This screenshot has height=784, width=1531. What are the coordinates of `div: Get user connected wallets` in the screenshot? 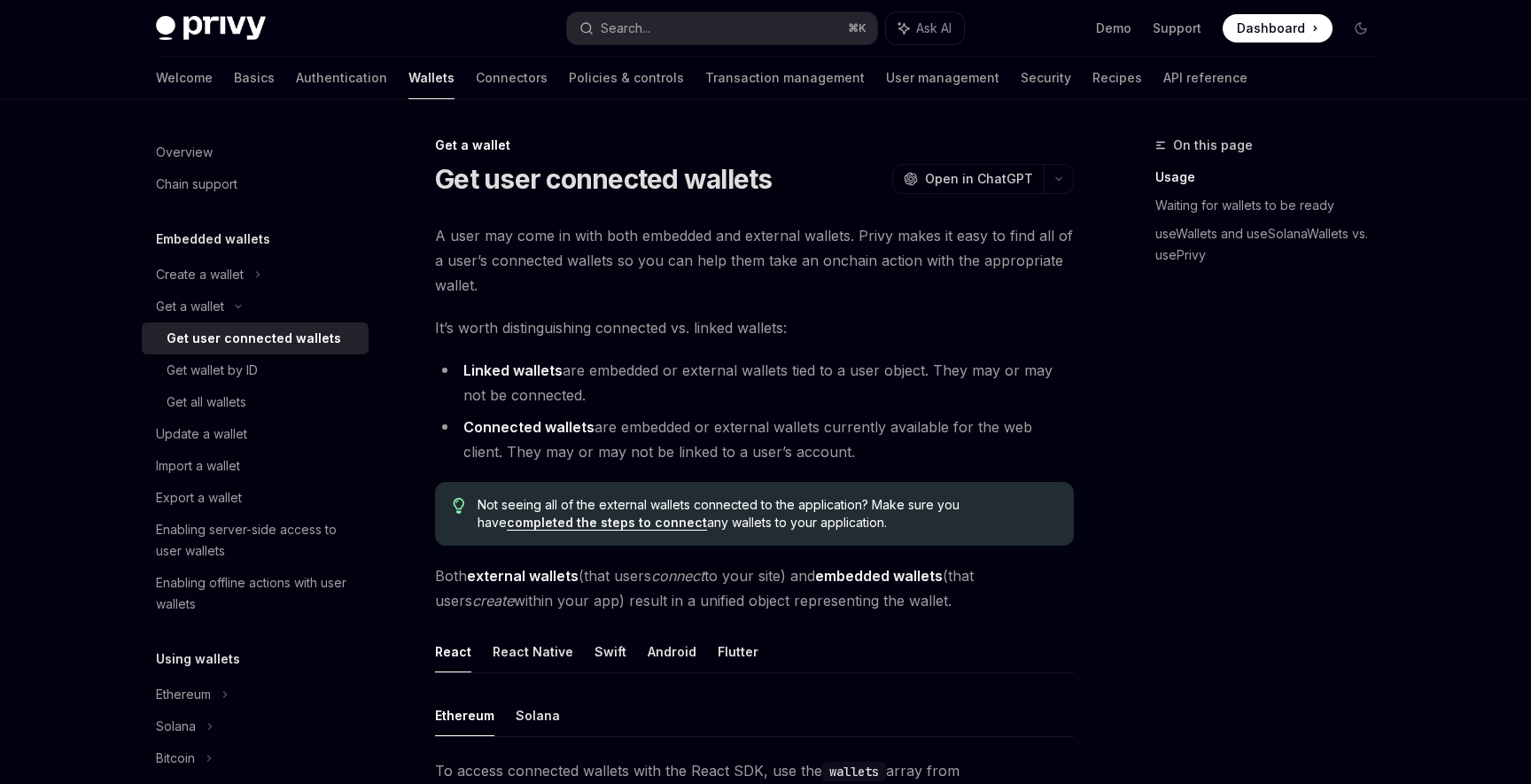 It's located at (253, 338).